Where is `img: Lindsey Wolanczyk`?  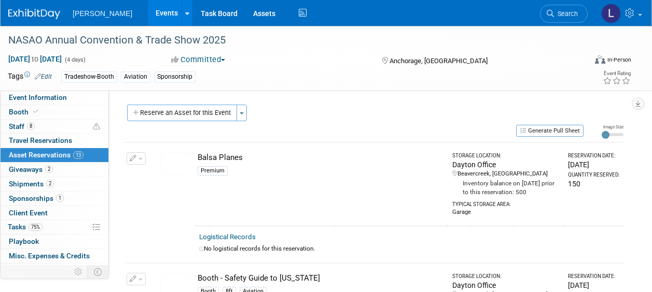 img: Lindsey Wolanczyk is located at coordinates (611, 13).